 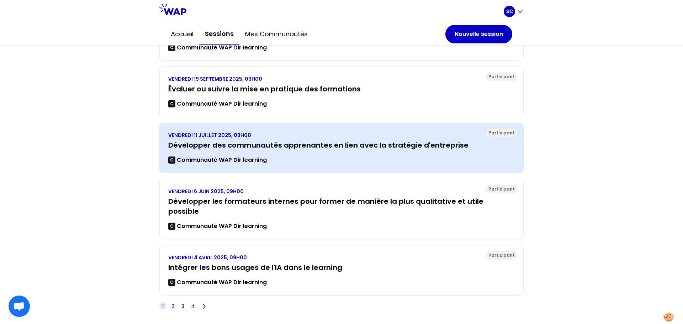 What do you see at coordinates (514, 11) in the screenshot?
I see `button: SC` at bounding box center [514, 11].